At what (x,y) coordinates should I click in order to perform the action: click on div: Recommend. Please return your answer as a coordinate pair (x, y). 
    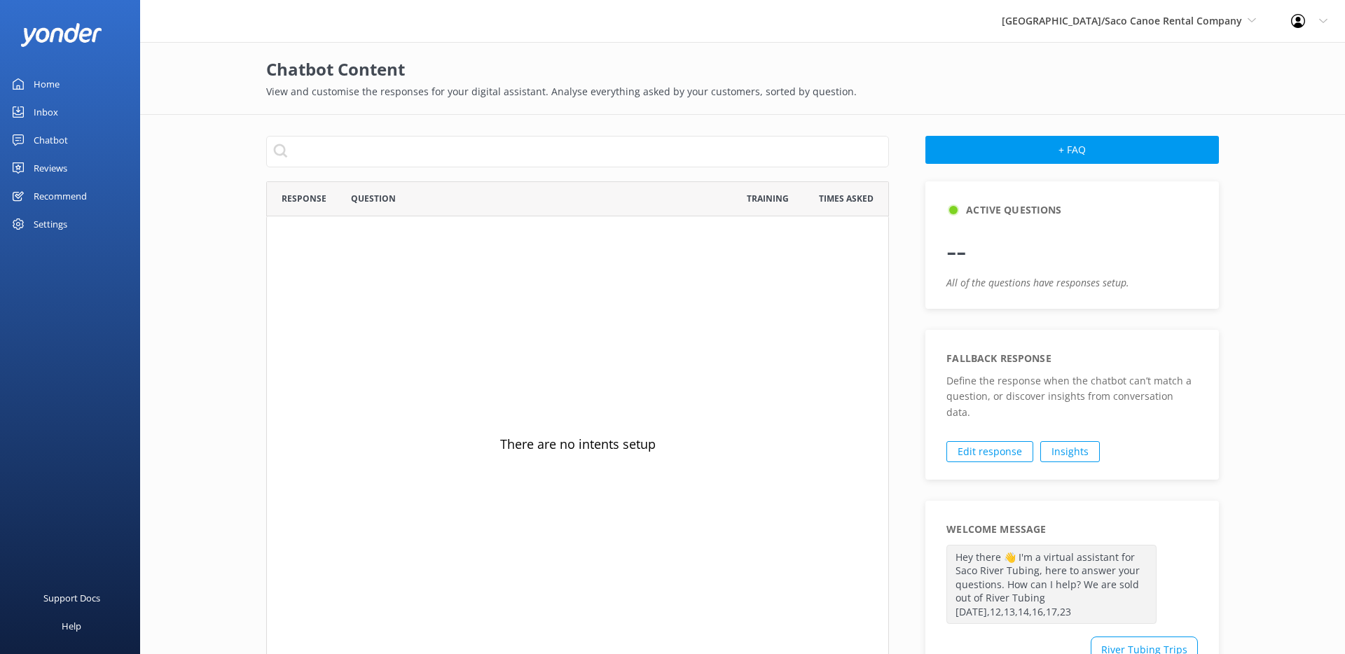
    Looking at the image, I should click on (60, 196).